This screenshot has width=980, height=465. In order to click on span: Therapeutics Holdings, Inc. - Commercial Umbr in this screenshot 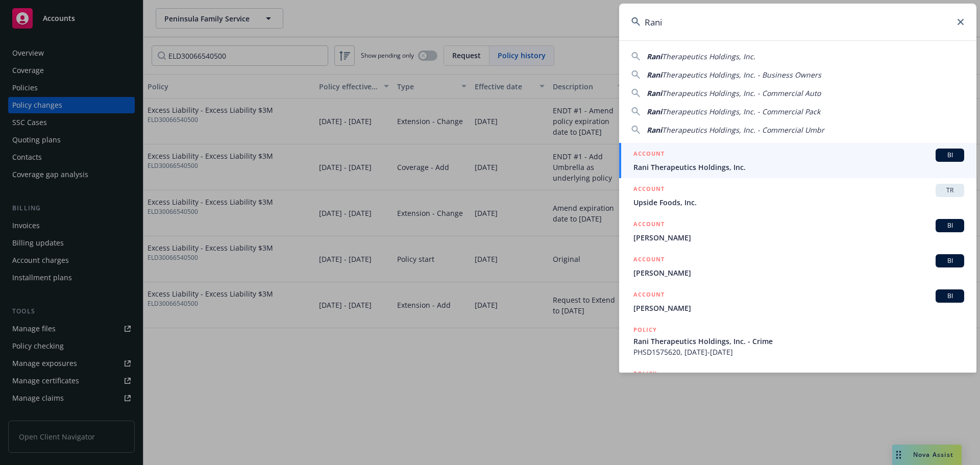, I will do `click(743, 130)`.